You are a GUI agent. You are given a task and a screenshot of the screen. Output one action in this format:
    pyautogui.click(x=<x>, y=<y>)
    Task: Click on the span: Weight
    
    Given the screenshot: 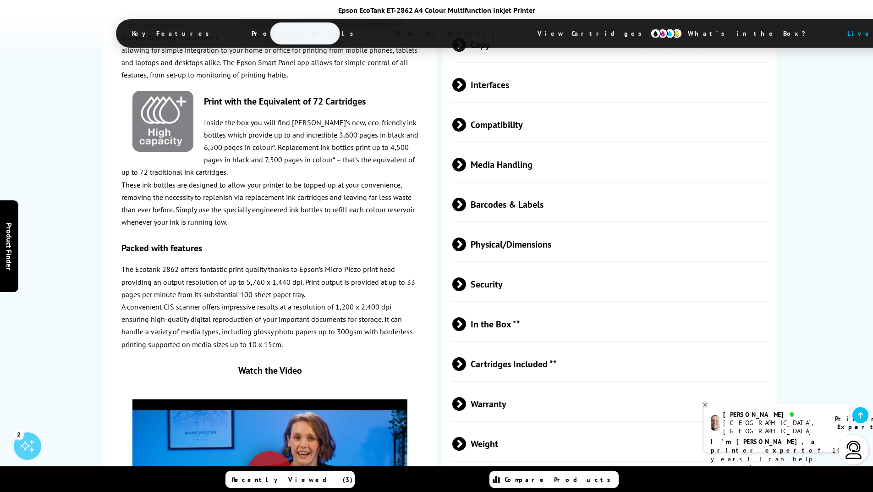 What is the action you would take?
    pyautogui.click(x=610, y=443)
    